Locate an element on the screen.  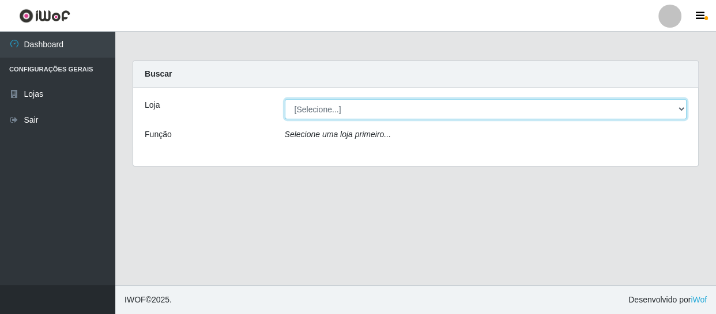
strong: Buscar is located at coordinates (158, 74).